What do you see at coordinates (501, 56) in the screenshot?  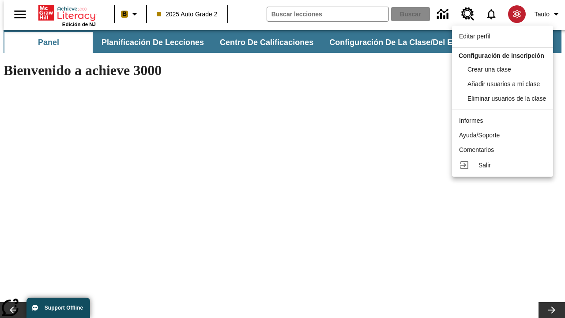 I see `span: Configuración de inscripción` at bounding box center [501, 56].